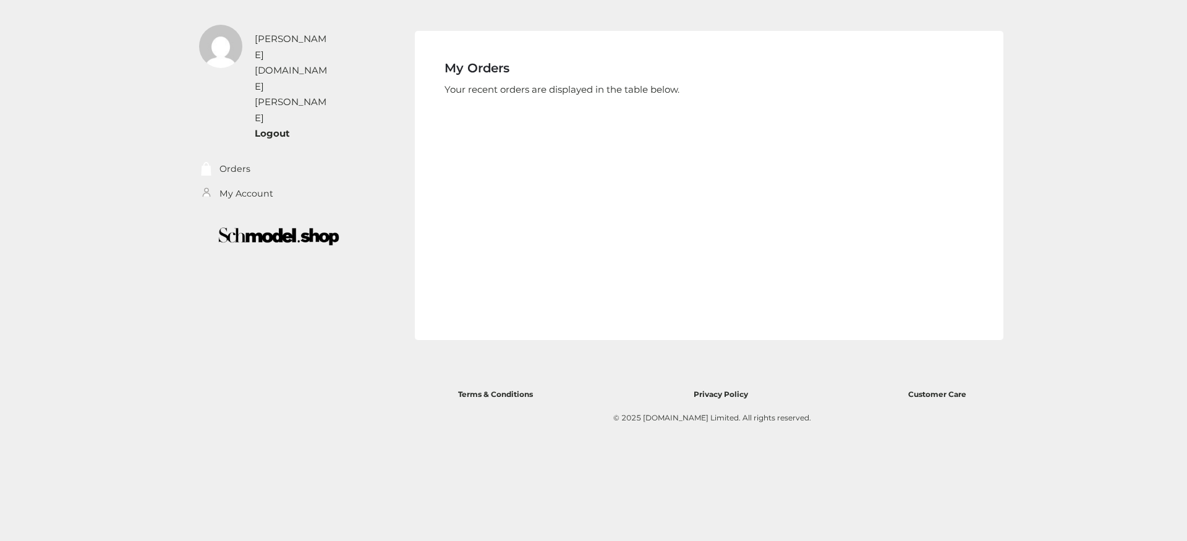 Image resolution: width=1187 pixels, height=541 pixels. Describe the element at coordinates (235, 169) in the screenshot. I see `a: Orders` at that location.